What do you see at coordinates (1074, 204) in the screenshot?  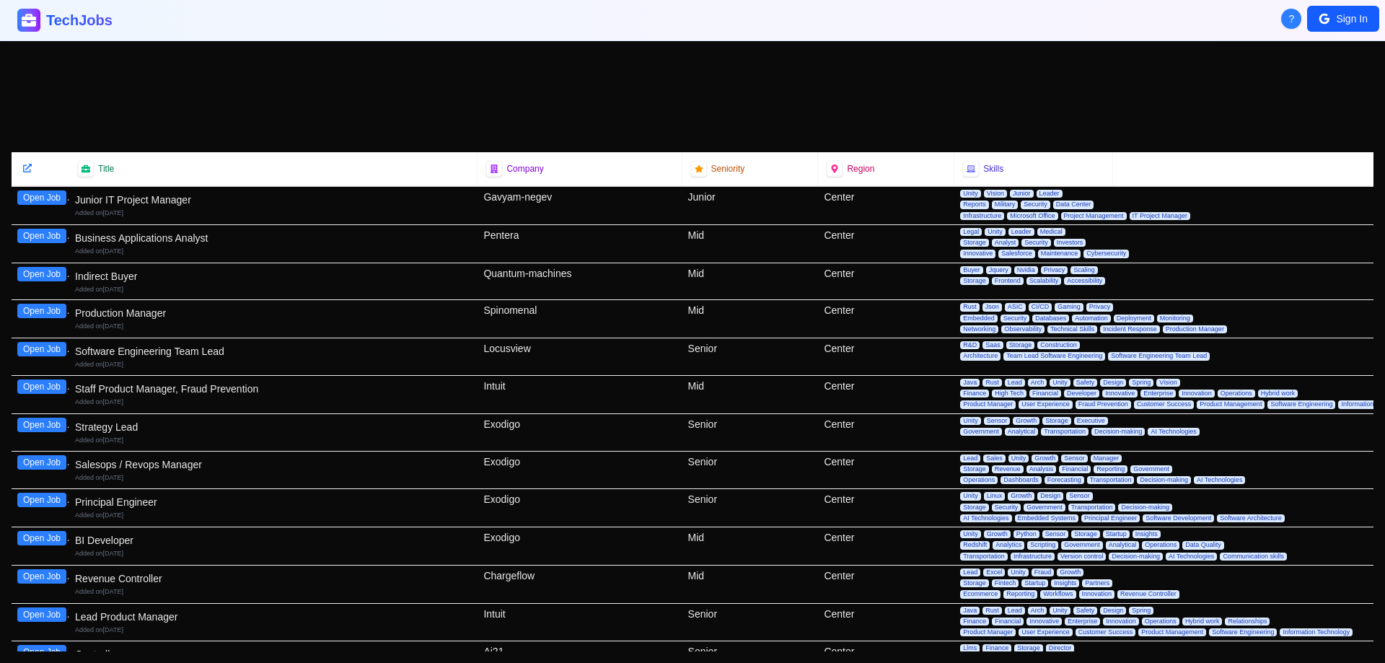 I see `span: Data Center` at bounding box center [1074, 204].